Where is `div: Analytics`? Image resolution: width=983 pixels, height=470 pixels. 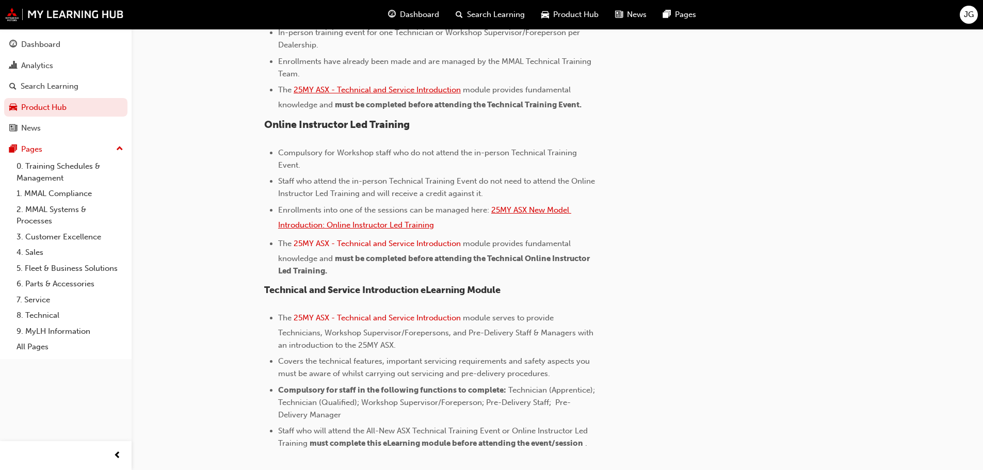 div: Analytics is located at coordinates (37, 66).